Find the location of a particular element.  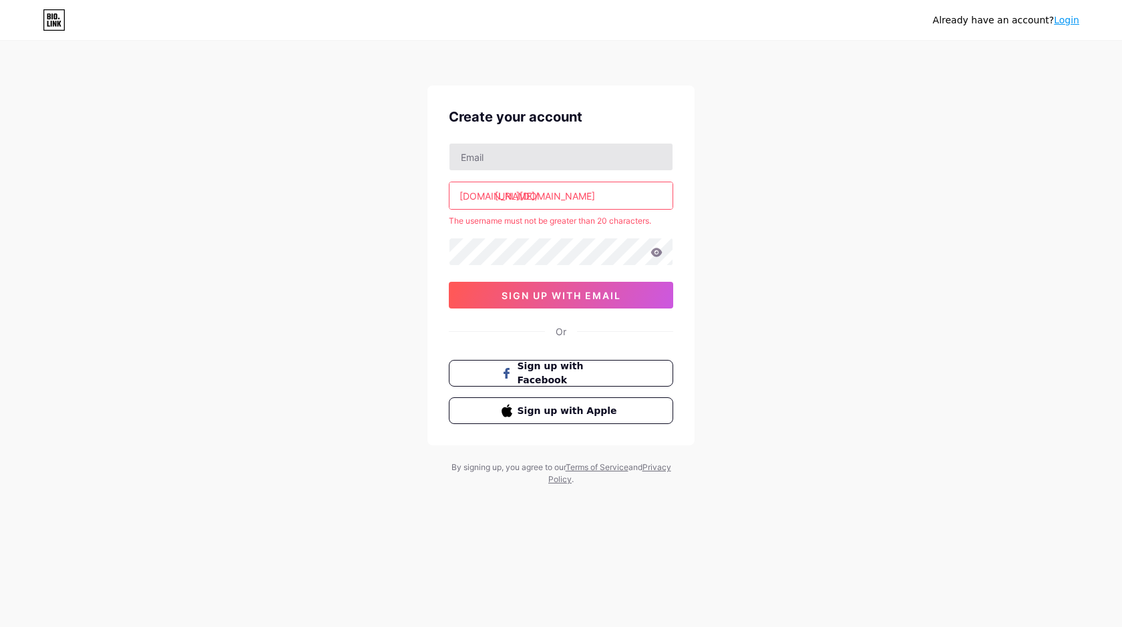

div: The username must not be greater than 20 characters. is located at coordinates (561, 221).